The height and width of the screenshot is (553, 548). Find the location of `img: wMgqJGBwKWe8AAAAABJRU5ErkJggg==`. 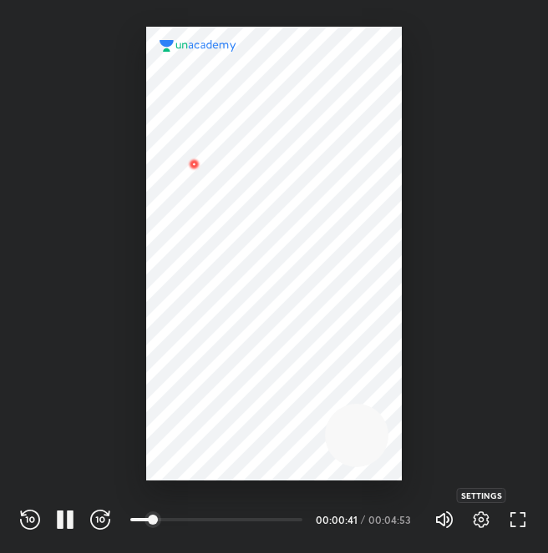

img: wMgqJGBwKWe8AAAAABJRU5ErkJggg== is located at coordinates (194, 164).